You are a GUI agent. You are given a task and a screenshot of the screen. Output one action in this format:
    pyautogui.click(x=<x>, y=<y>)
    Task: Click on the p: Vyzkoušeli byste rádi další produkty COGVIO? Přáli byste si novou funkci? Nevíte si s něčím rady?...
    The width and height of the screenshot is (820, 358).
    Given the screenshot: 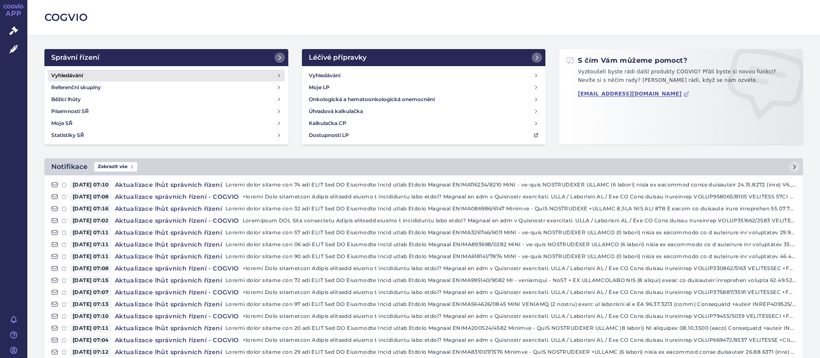 What is the action you would take?
    pyautogui.click(x=681, y=78)
    